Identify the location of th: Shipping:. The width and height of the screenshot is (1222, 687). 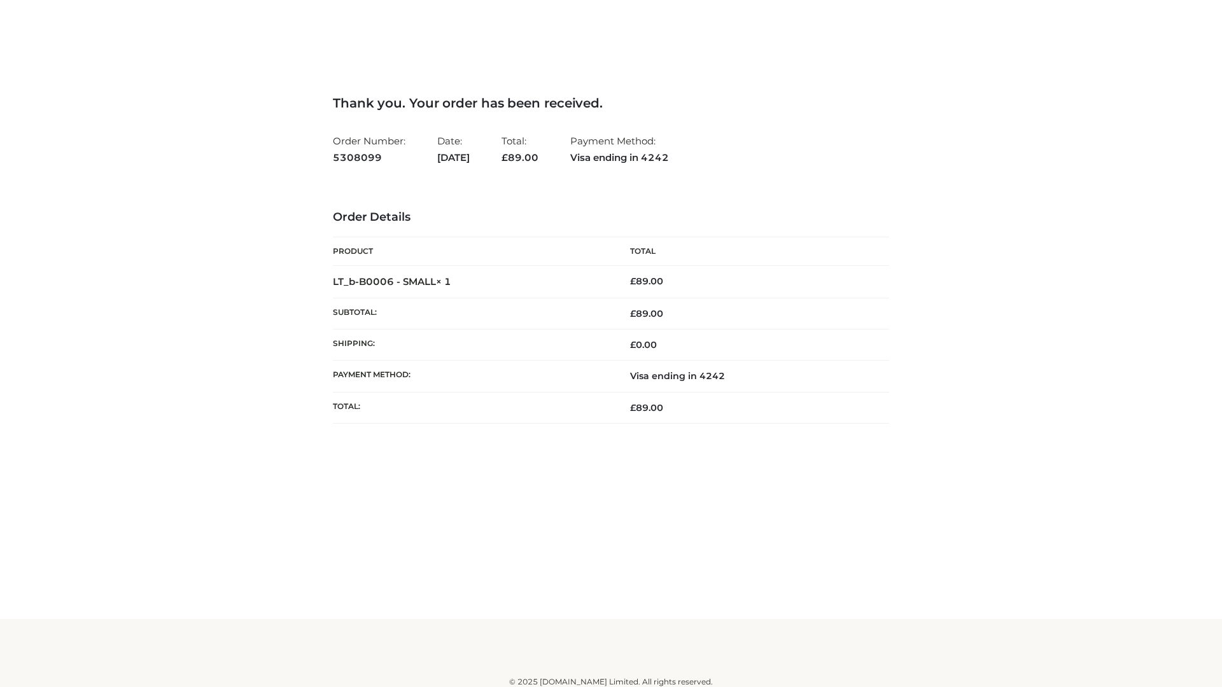
(472, 345).